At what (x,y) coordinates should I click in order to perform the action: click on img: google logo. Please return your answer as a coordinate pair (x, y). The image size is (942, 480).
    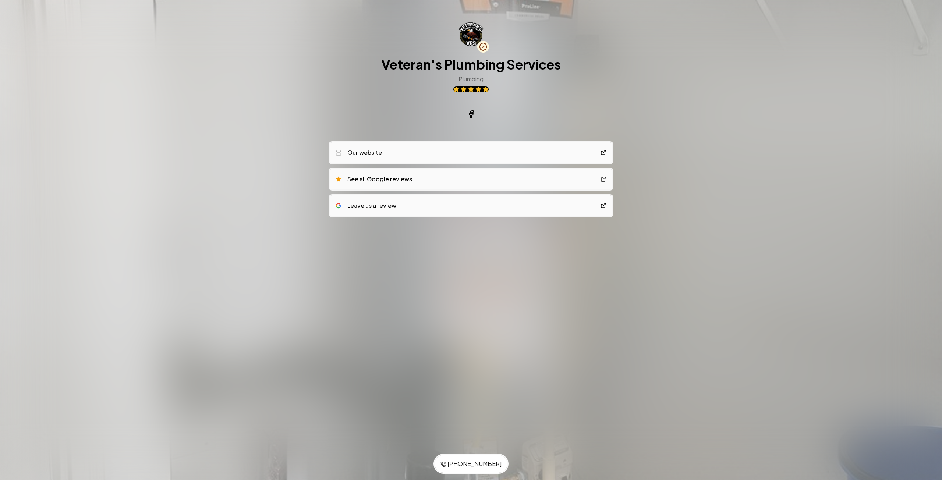
    Looking at the image, I should click on (339, 206).